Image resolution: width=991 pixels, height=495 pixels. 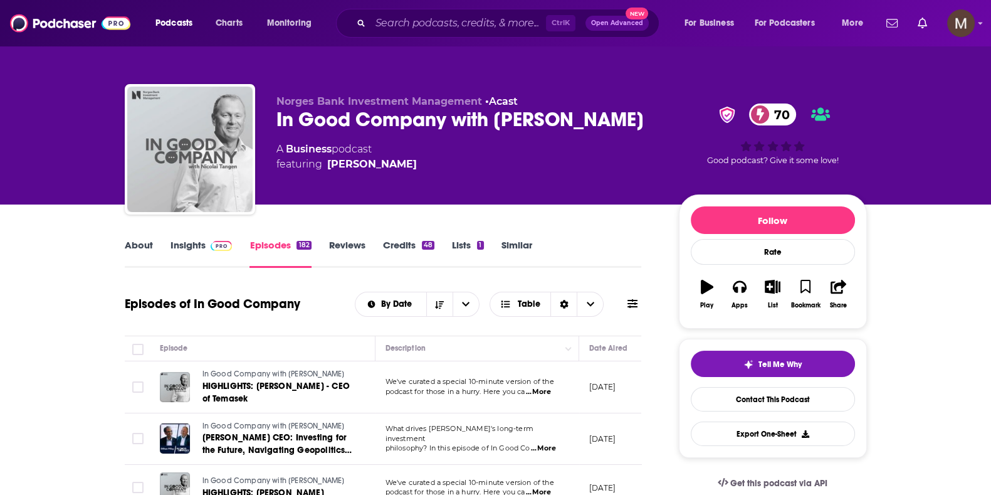 What do you see at coordinates (70, 23) in the screenshot?
I see `img: Podchaser - Follow, Share and Rate Podcasts` at bounding box center [70, 23].